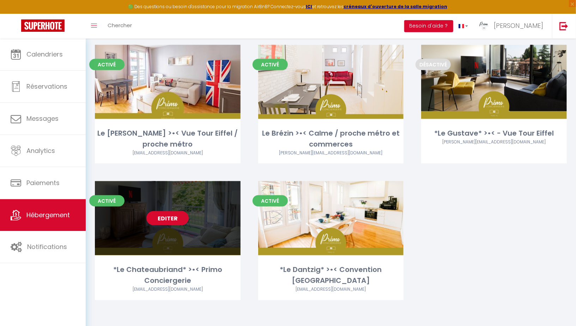 This screenshot has width=576, height=326. I want to click on a: ICI, so click(309, 6).